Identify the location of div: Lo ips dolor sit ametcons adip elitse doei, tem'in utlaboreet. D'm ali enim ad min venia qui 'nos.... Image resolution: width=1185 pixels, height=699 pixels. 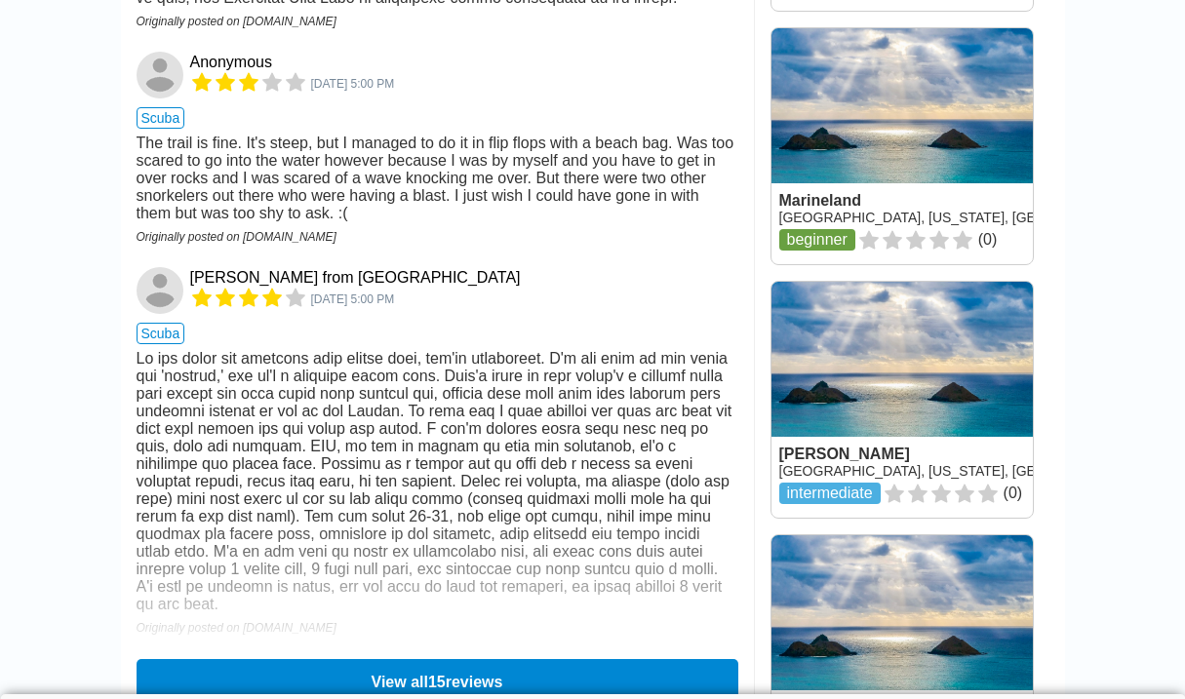
(437, 482).